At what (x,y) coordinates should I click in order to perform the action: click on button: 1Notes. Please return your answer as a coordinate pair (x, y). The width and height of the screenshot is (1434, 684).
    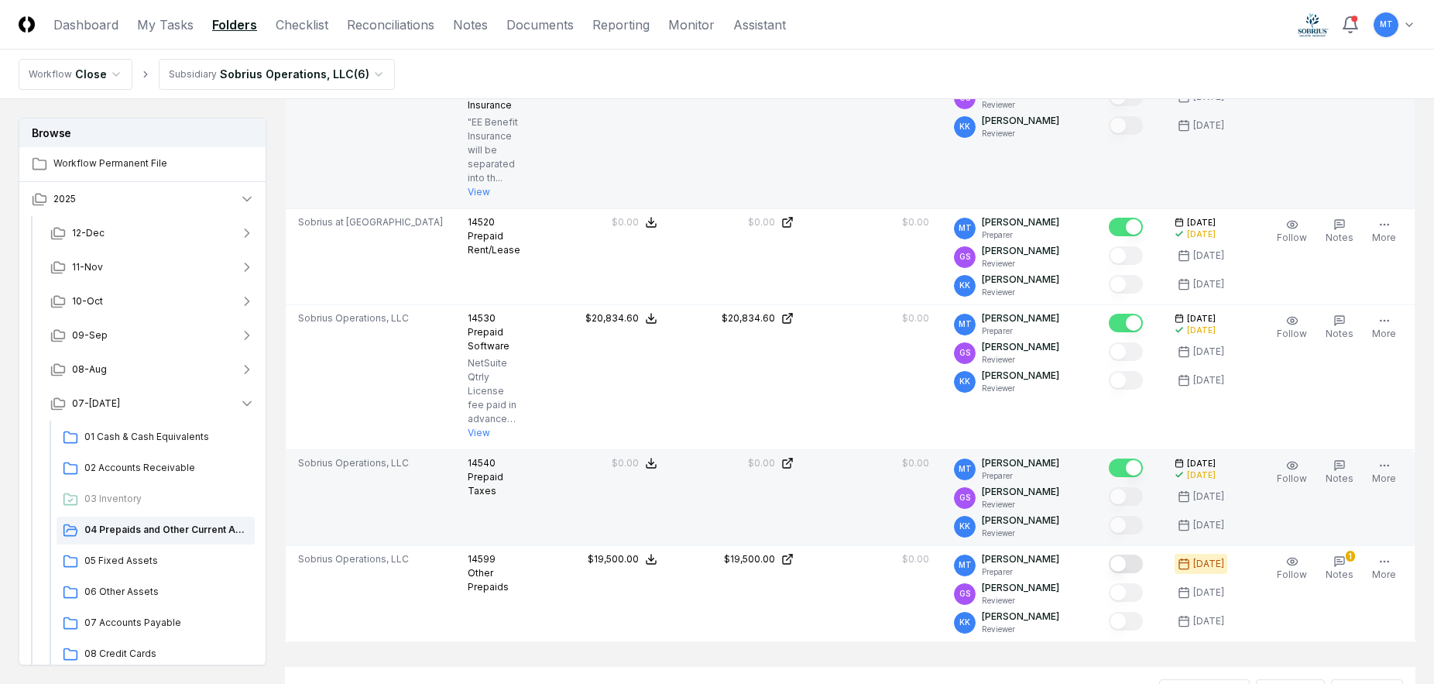
    Looking at the image, I should click on (1339, 568).